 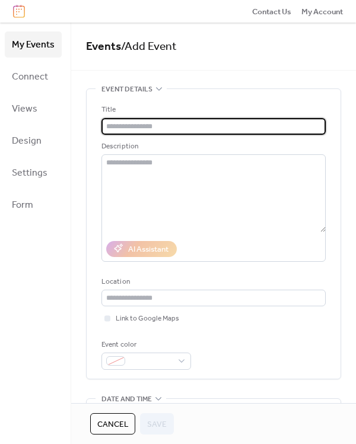 What do you see at coordinates (33, 205) in the screenshot?
I see `a: Form` at bounding box center [33, 205].